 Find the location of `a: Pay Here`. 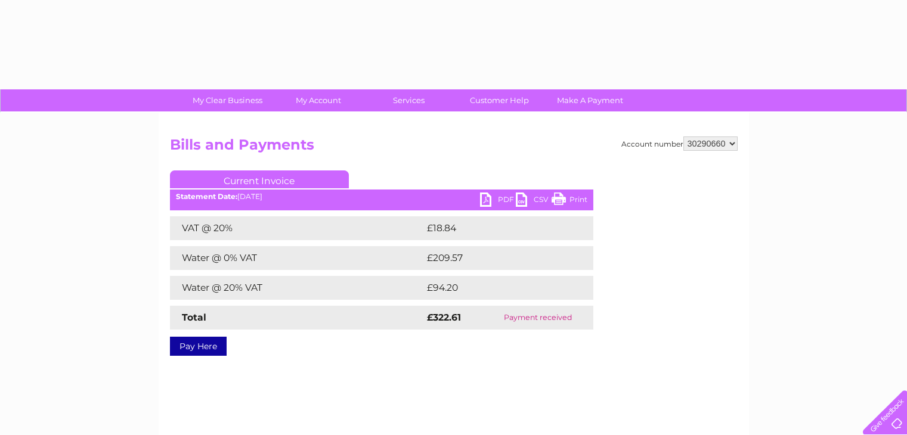

a: Pay Here is located at coordinates (198, 346).